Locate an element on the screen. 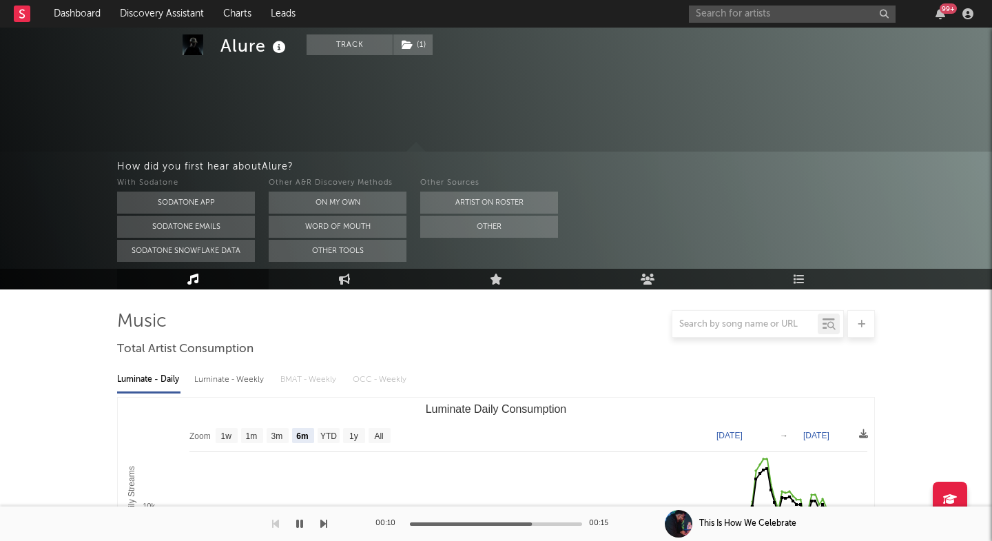 This screenshot has width=992, height=541. text: 3m is located at coordinates (277, 436).